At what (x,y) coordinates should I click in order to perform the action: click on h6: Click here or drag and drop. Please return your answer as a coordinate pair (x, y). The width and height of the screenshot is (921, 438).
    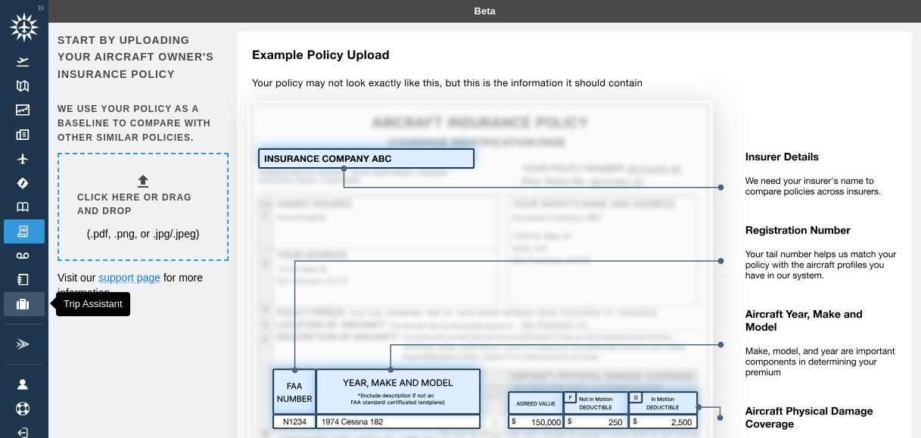
    Looking at the image, I should click on (143, 205).